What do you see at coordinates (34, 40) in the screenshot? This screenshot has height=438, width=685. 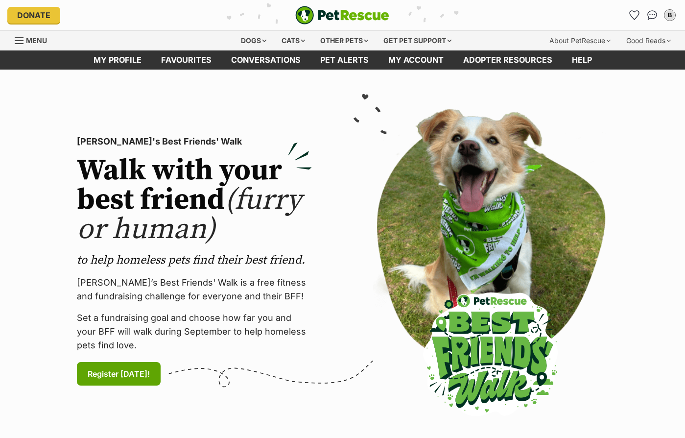 I see `a: Menu` at bounding box center [34, 40].